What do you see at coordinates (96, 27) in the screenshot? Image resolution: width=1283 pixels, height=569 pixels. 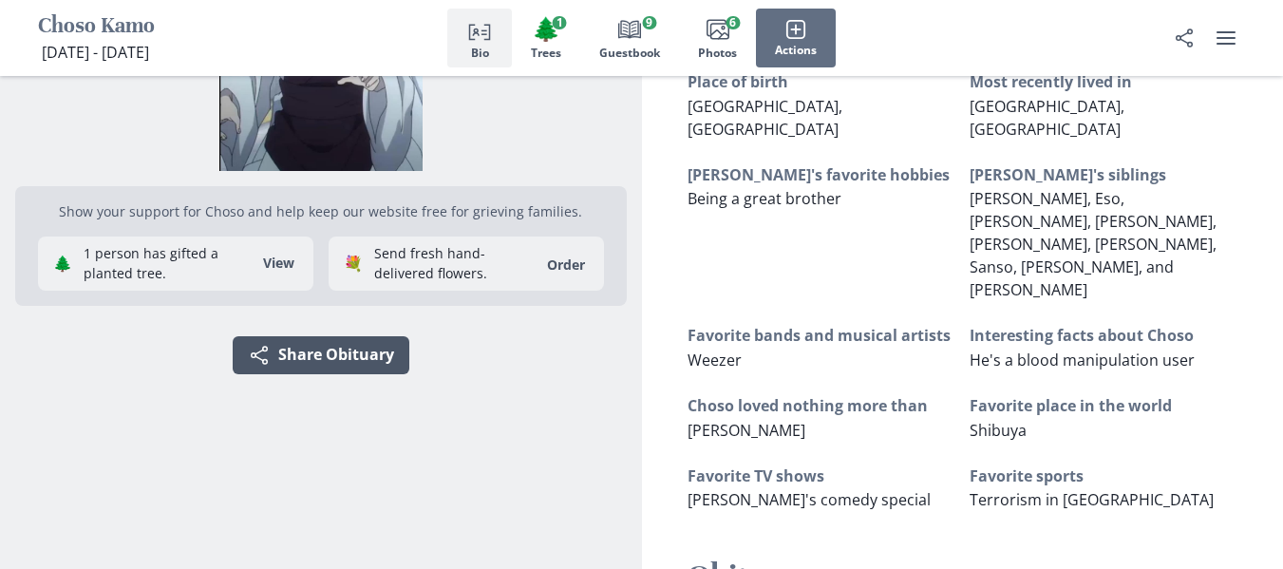 I see `h1: Choso Kamo` at bounding box center [96, 27].